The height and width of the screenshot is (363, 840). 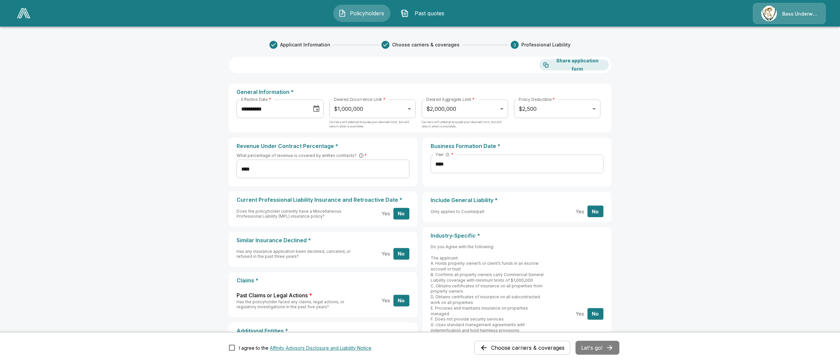 What do you see at coordinates (323, 331) in the screenshot?
I see `p: Additional Entities *` at bounding box center [323, 331].